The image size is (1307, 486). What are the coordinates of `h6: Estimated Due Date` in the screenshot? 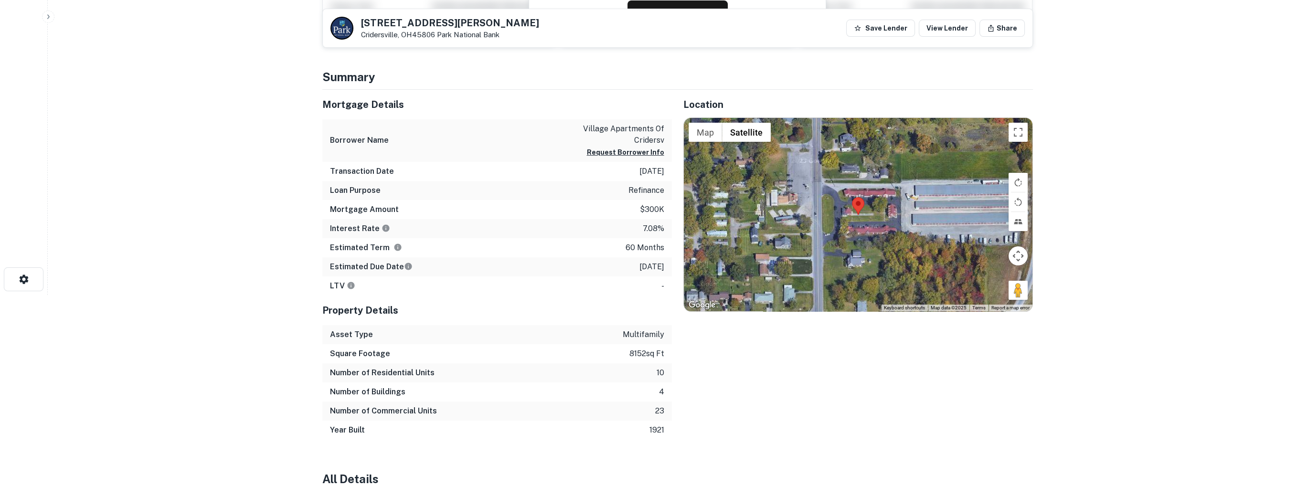 It's located at (371, 267).